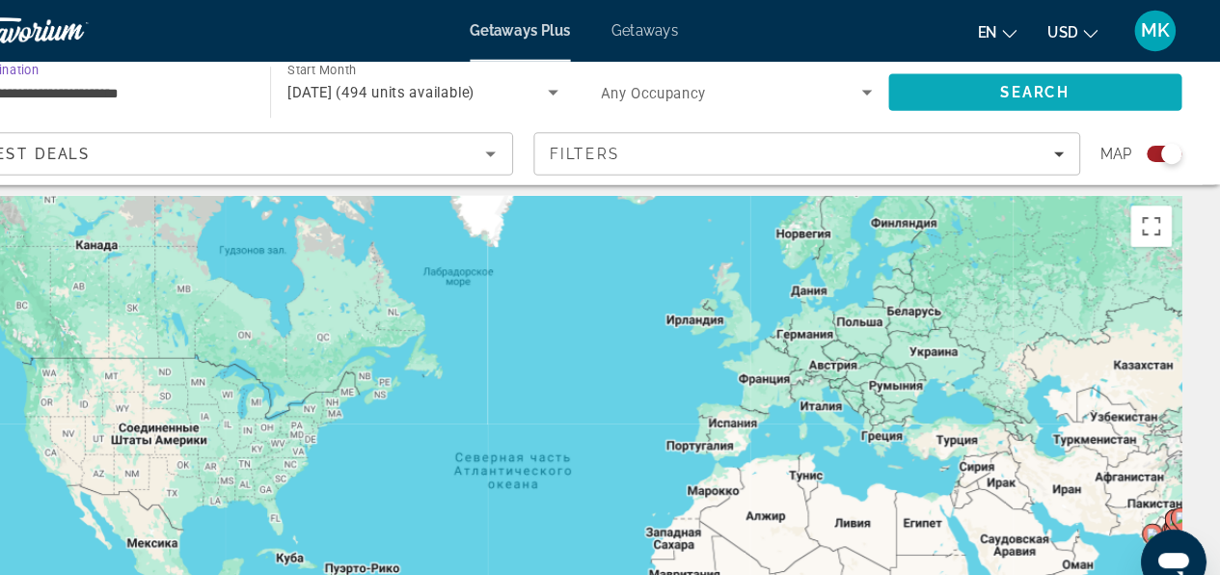 The height and width of the screenshot is (575, 1220). Describe the element at coordinates (998, 31) in the screenshot. I see `ya-tr-span: en` at that location.